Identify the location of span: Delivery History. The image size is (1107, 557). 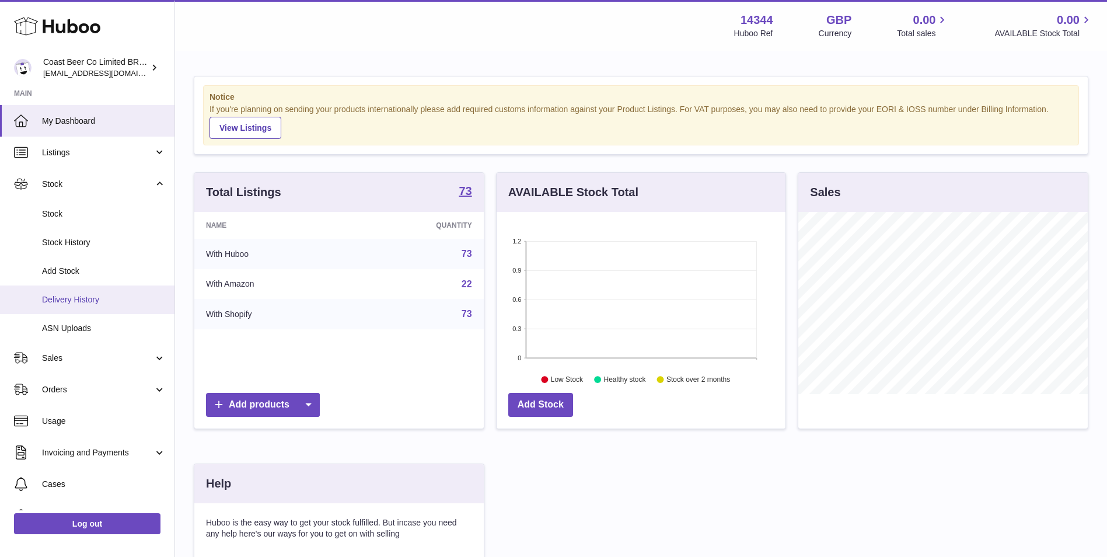
(104, 299).